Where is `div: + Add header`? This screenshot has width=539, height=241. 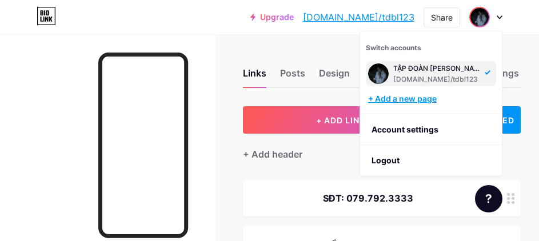 div: + Add header is located at coordinates (273, 154).